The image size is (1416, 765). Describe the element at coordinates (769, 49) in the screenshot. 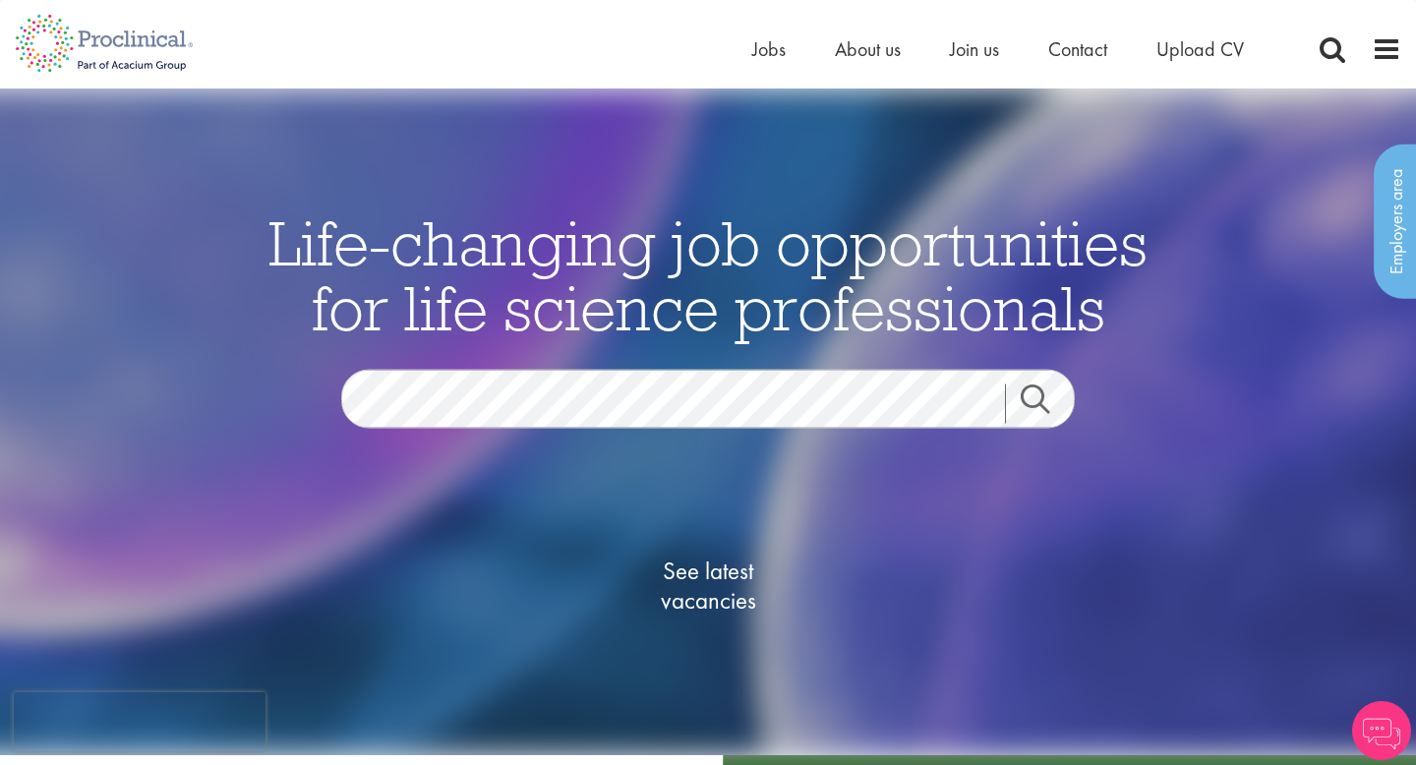

I see `a: Jobs` at that location.